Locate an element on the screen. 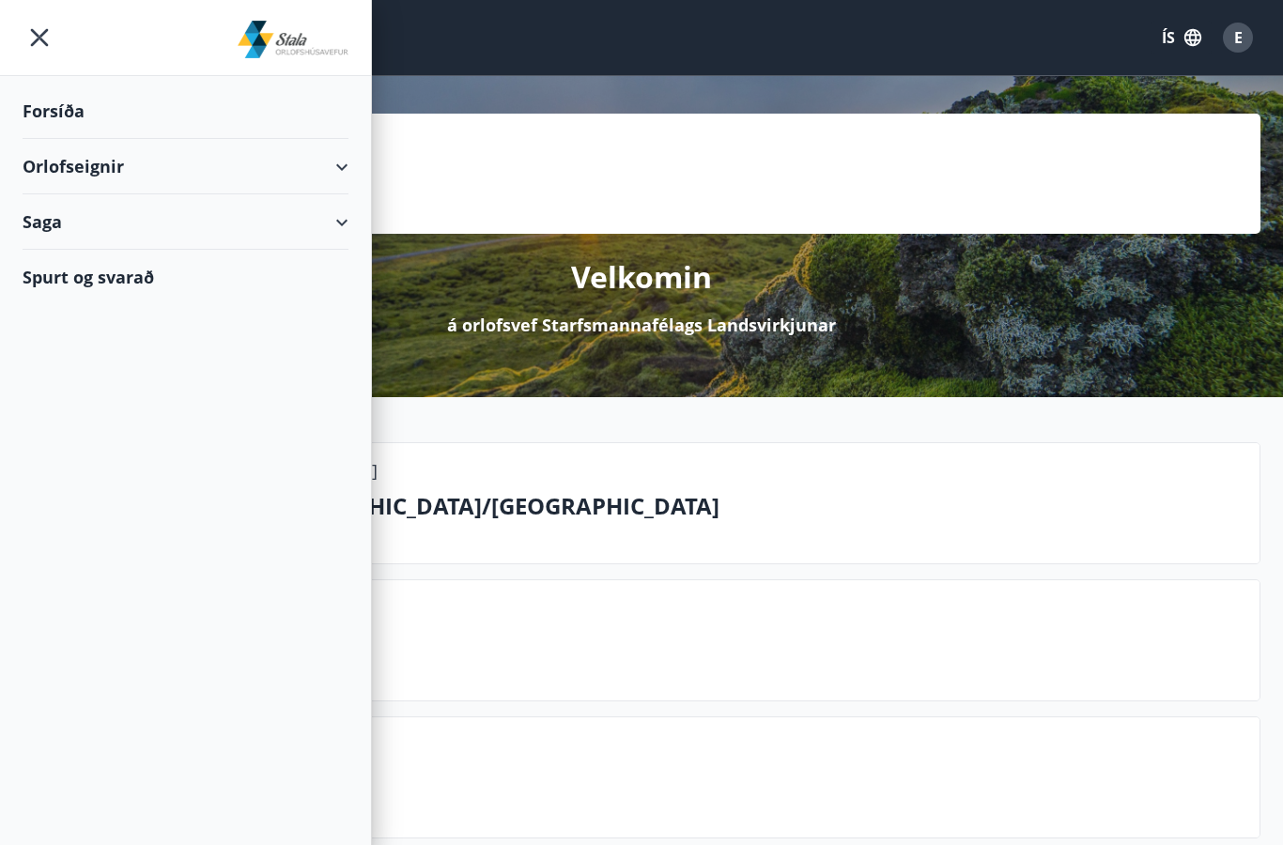  p: á orlofsvef Starfsmannafélags Landsvirkjunar is located at coordinates (642, 325).